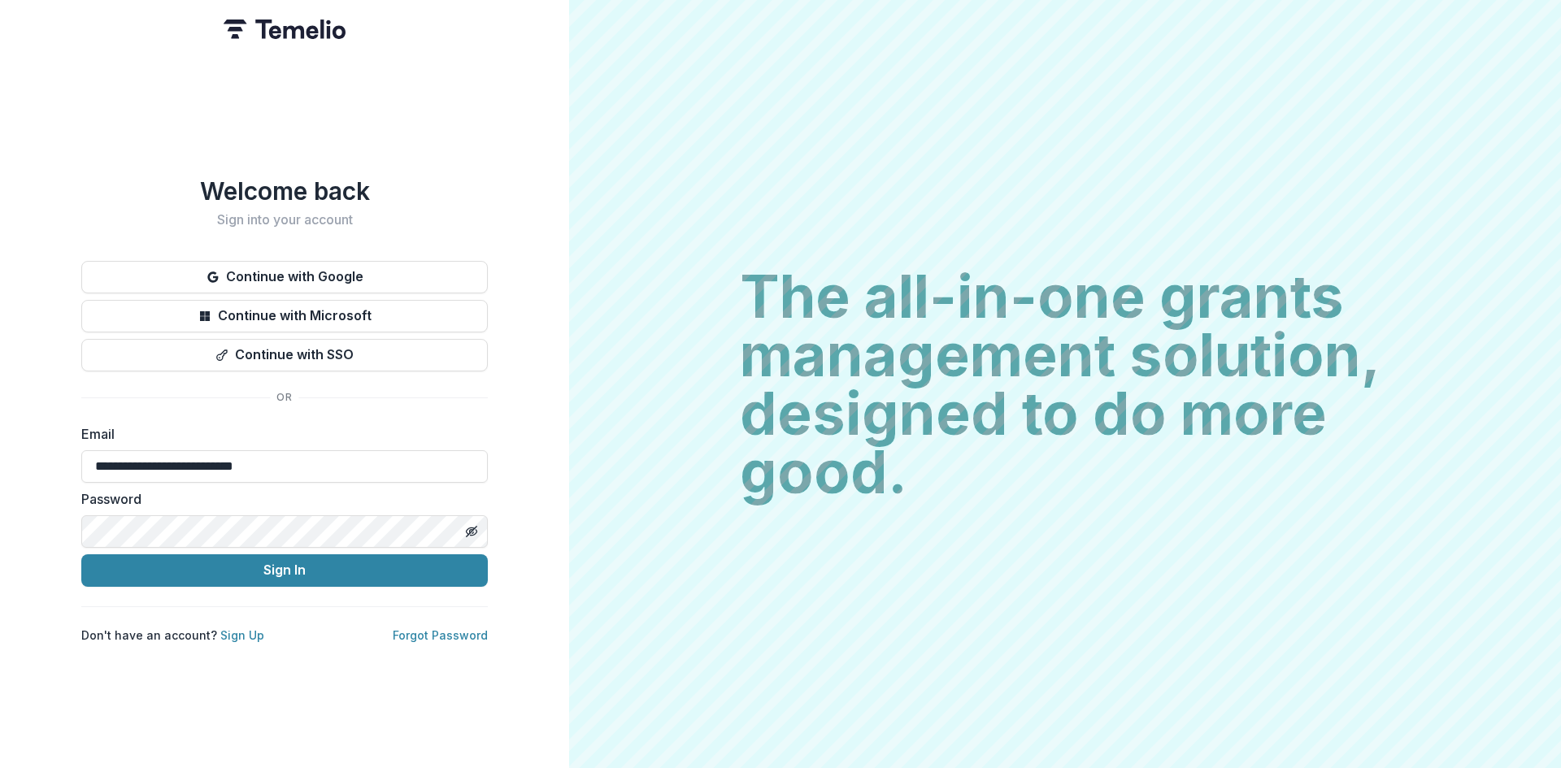 This screenshot has height=768, width=1561. What do you see at coordinates (440, 635) in the screenshot?
I see `a: Forgot Password` at bounding box center [440, 635].